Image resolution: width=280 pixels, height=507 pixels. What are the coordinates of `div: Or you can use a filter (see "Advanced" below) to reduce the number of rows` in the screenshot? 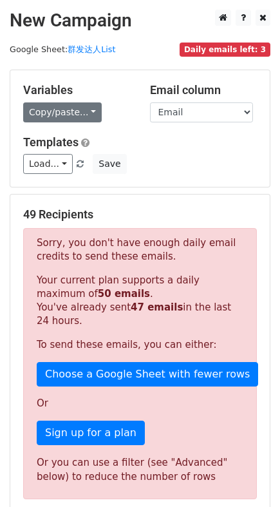 It's located at (140, 470).